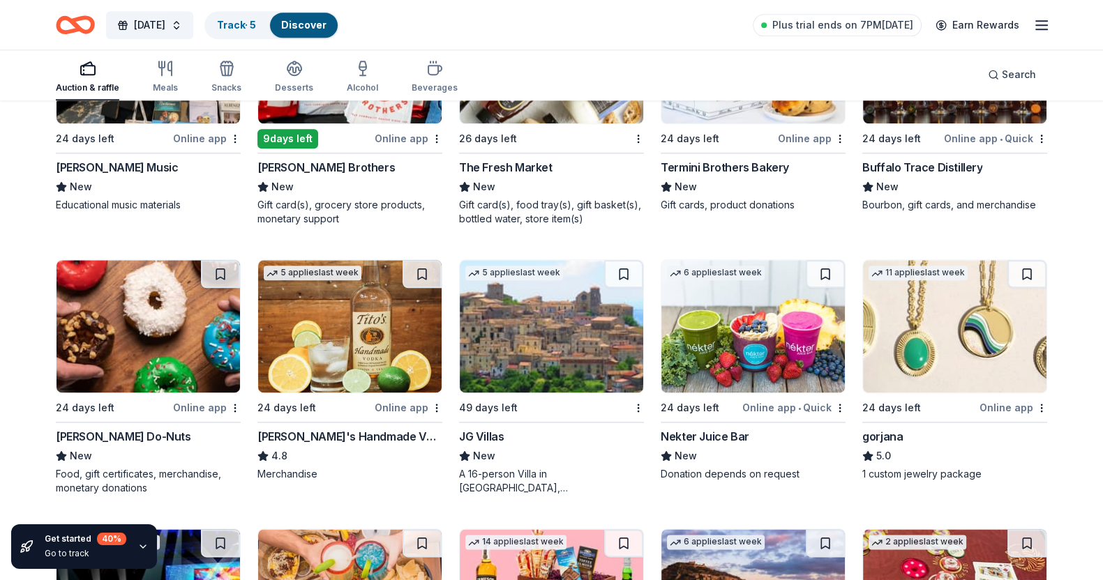  What do you see at coordinates (303, 24) in the screenshot?
I see `a: Discover` at bounding box center [303, 24].